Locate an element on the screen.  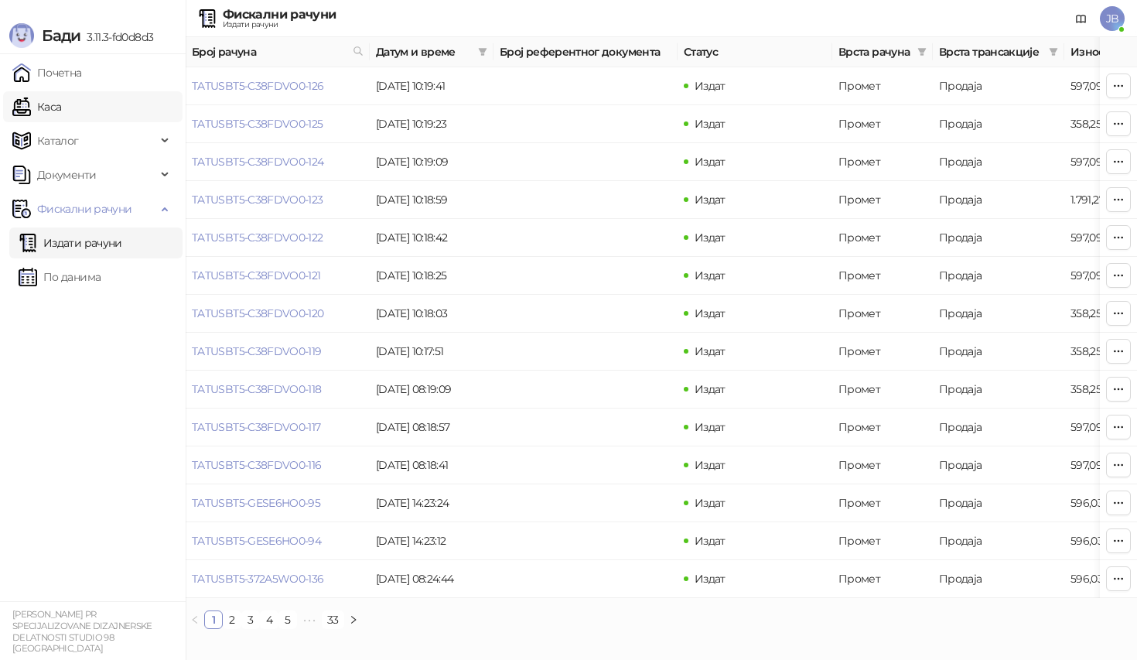
span: Врста трансакције is located at coordinates (991, 52).